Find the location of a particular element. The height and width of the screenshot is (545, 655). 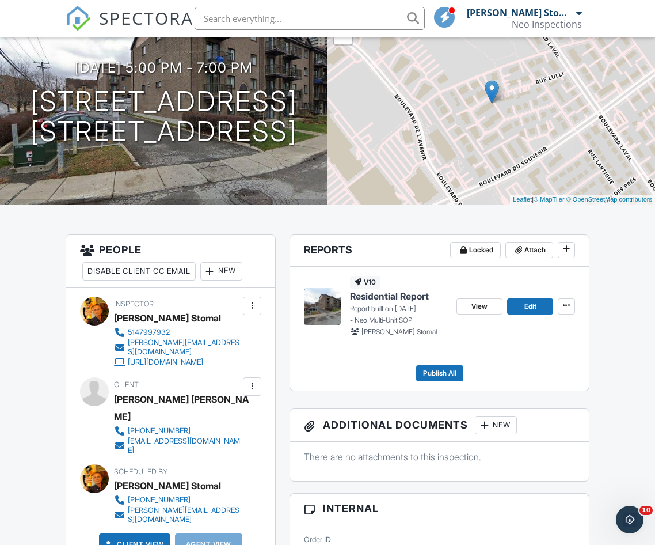

span: Client is located at coordinates (126, 384).